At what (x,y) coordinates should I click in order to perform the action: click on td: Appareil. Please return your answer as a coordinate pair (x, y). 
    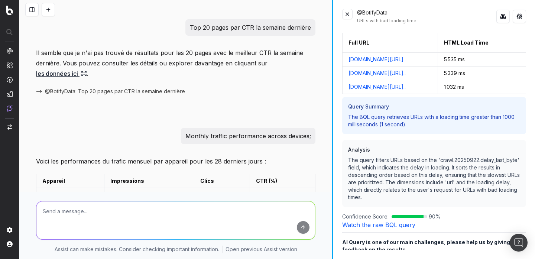
    Looking at the image, I should click on (70, 181).